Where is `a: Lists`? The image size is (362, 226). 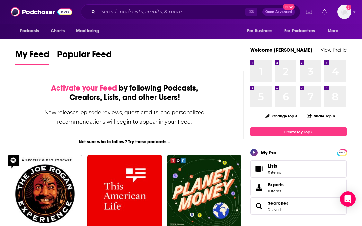
a: Lists is located at coordinates (298, 169).